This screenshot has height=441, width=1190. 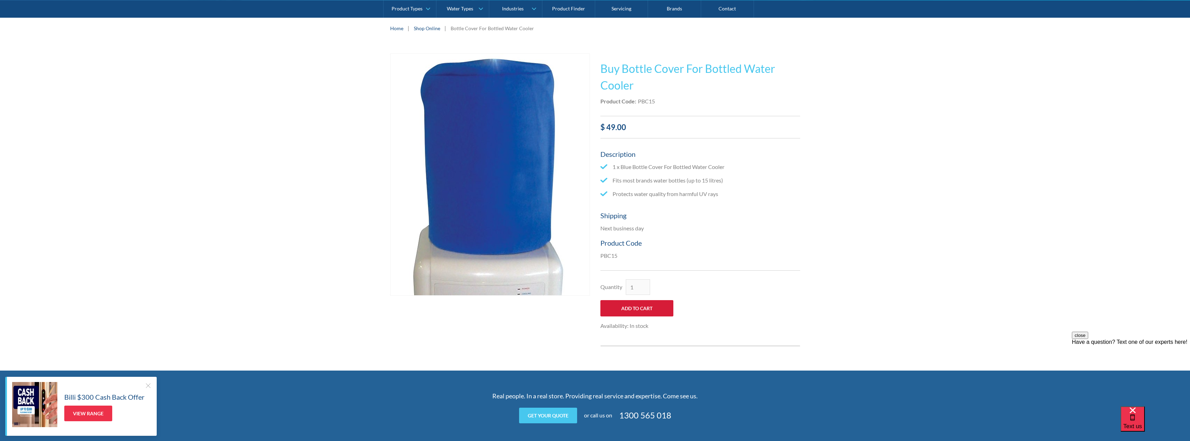 I want to click on div: or call us on, so click(x=598, y=416).